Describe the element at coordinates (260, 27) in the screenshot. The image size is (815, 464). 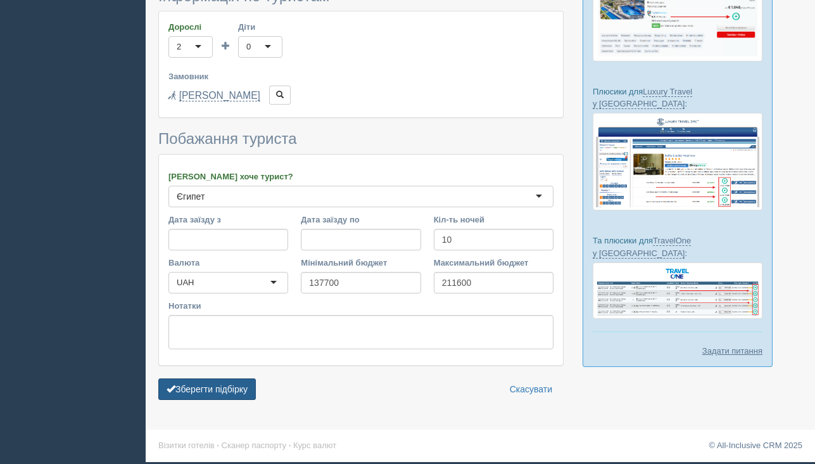
I see `label: Діти` at that location.